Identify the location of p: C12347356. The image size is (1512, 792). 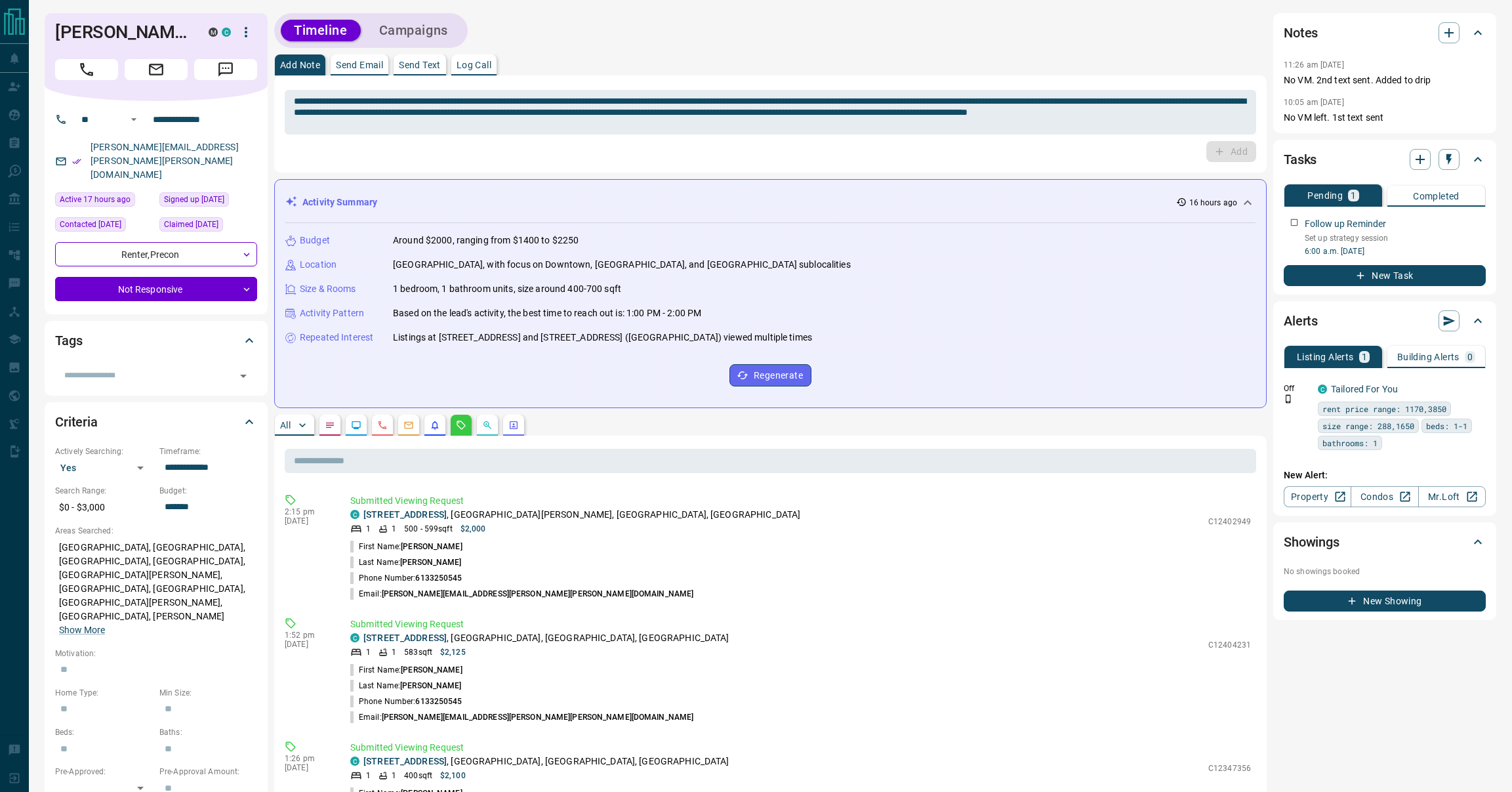
(1229, 769).